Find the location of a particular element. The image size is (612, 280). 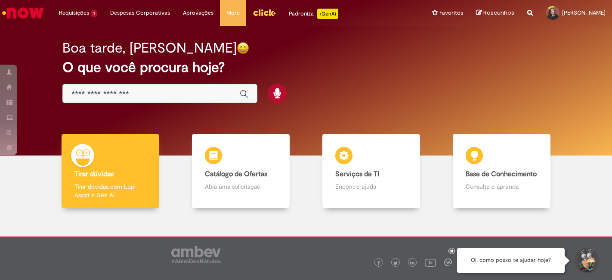

span: Aprovações is located at coordinates (198, 13).